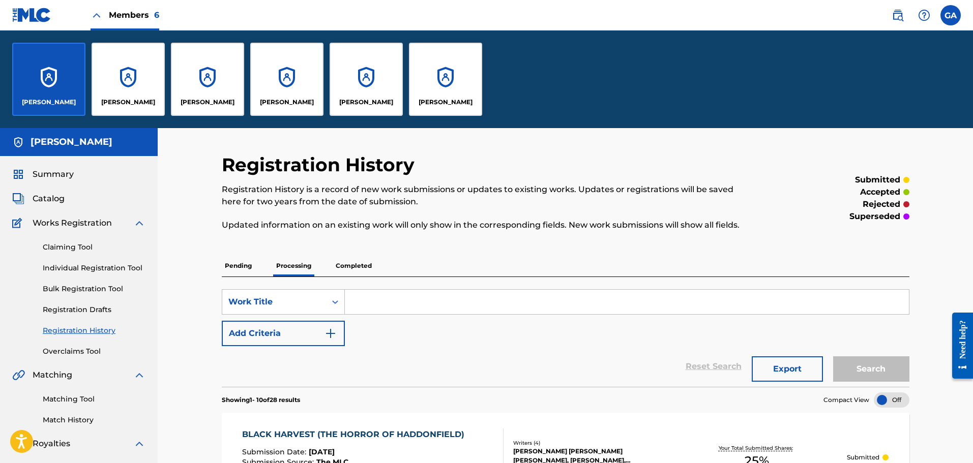  What do you see at coordinates (94, 351) in the screenshot?
I see `a: Overclaims Tool` at bounding box center [94, 351].